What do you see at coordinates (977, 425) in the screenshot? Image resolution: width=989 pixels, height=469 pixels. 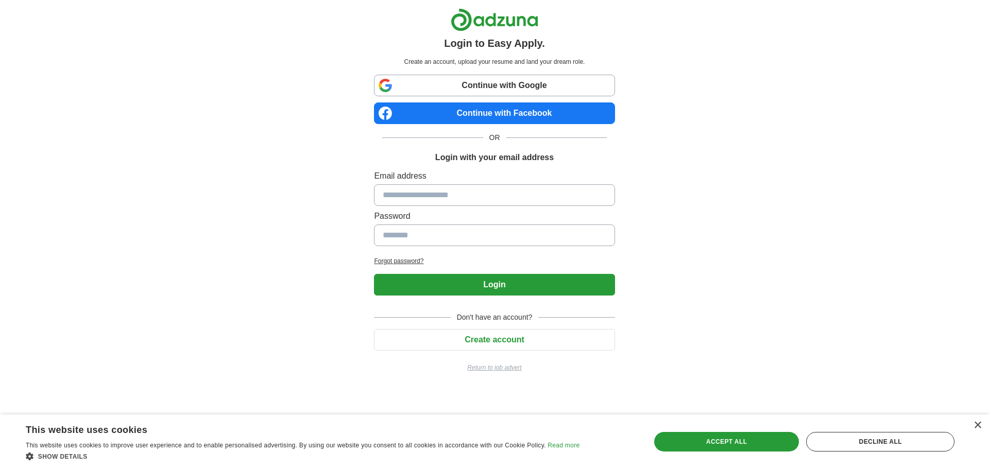 I see `div: Close` at bounding box center [977, 425].